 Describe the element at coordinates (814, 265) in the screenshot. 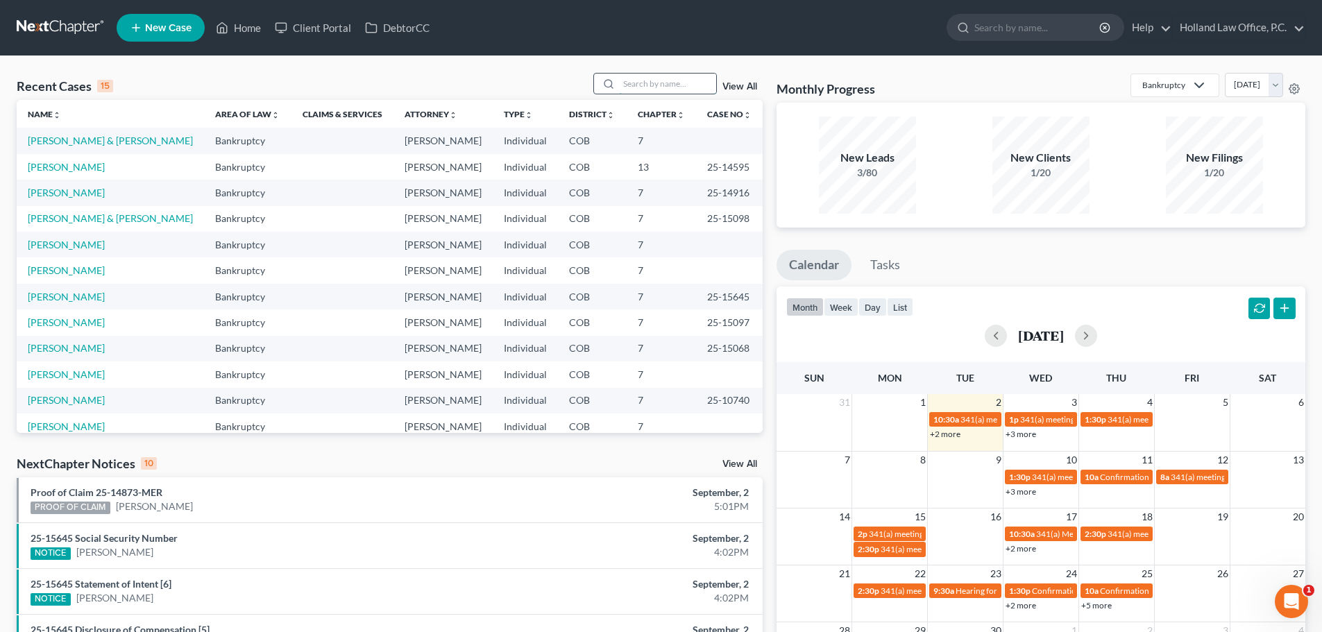

I see `a: Calendar` at that location.